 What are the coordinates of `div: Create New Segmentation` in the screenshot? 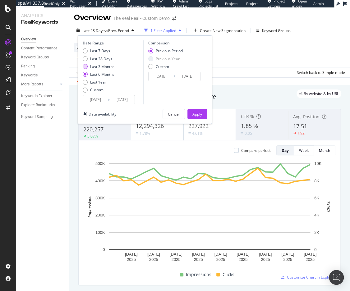 It's located at (223, 30).